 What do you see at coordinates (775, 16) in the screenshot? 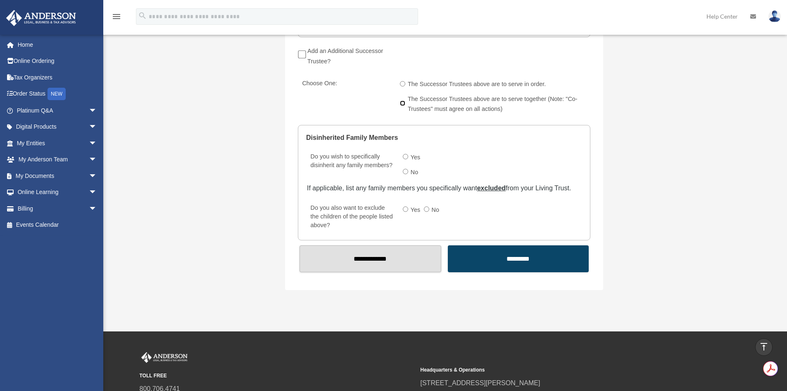
I see `img: User Pic` at bounding box center [775, 16].